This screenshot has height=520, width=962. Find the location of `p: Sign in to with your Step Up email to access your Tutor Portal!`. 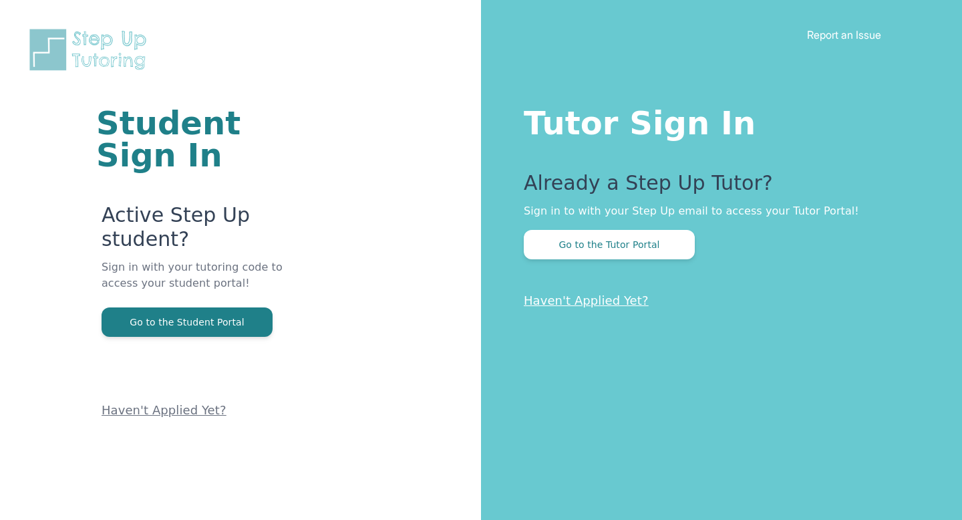

p: Sign in to with your Step Up email to access your Tutor Portal! is located at coordinates (716, 211).